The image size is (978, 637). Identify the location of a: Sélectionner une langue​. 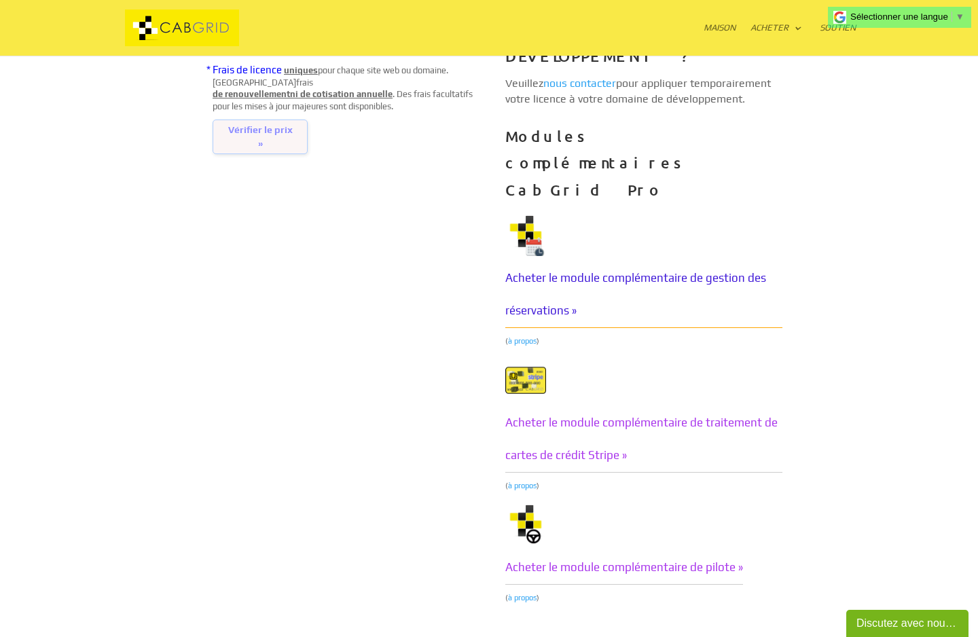
(907, 16).